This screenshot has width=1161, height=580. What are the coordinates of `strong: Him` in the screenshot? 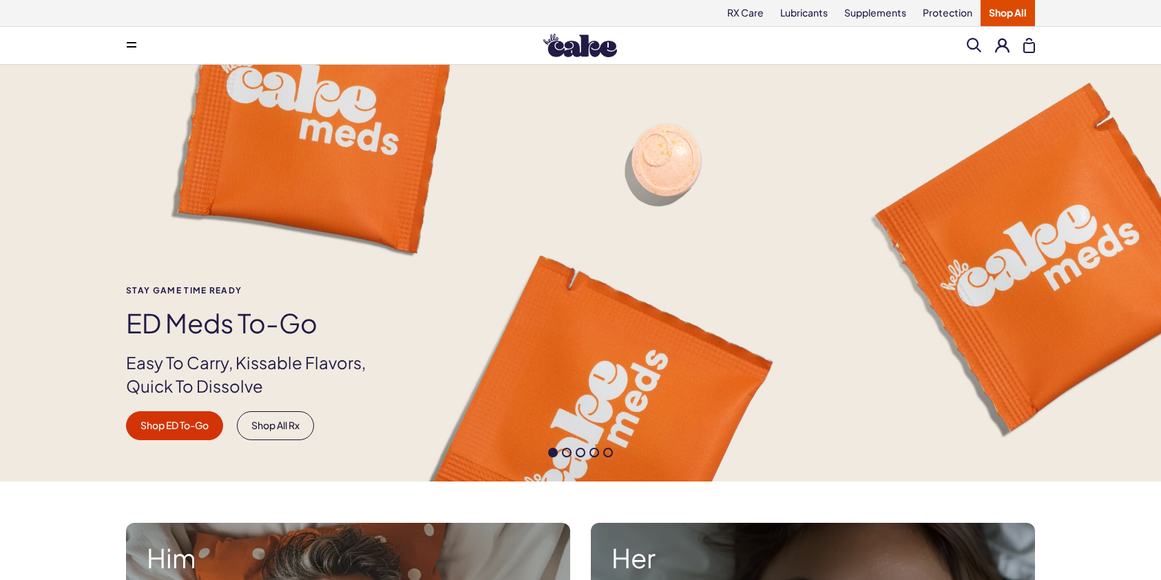 It's located at (348, 558).